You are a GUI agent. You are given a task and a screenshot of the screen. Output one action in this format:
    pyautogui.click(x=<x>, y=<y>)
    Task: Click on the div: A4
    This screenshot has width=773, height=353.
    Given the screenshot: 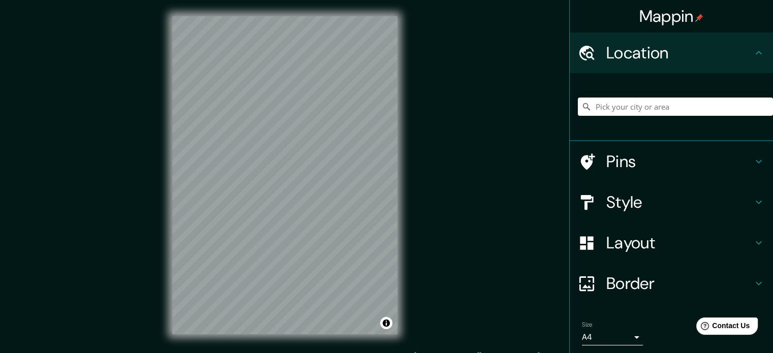 What is the action you would take?
    pyautogui.click(x=613, y=338)
    